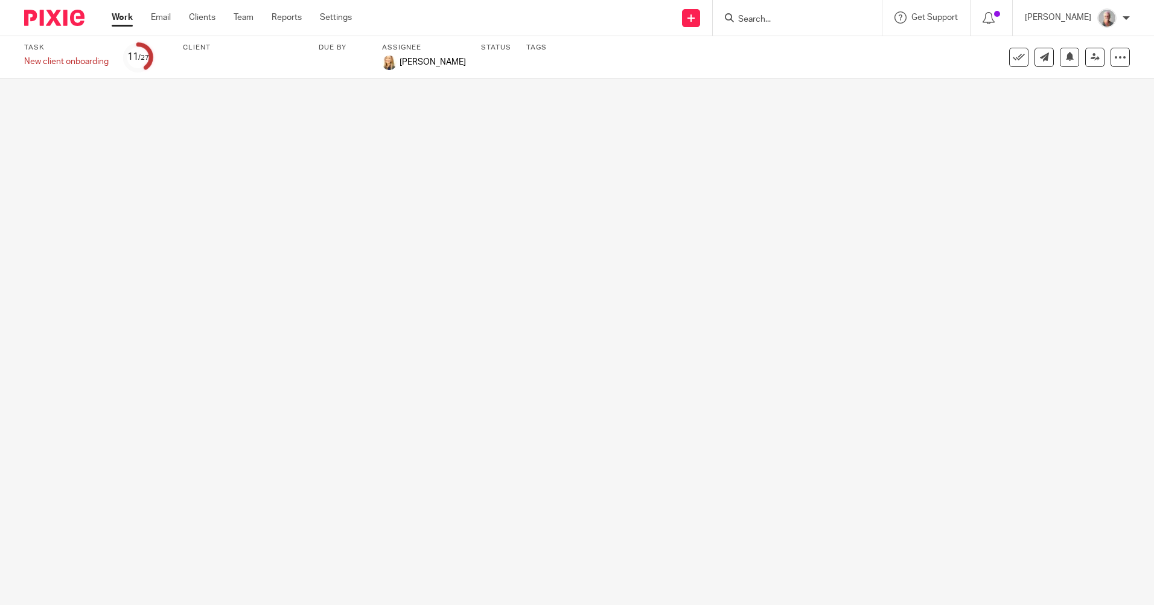 This screenshot has width=1154, height=605. What do you see at coordinates (243, 48) in the screenshot?
I see `label: Client` at bounding box center [243, 48].